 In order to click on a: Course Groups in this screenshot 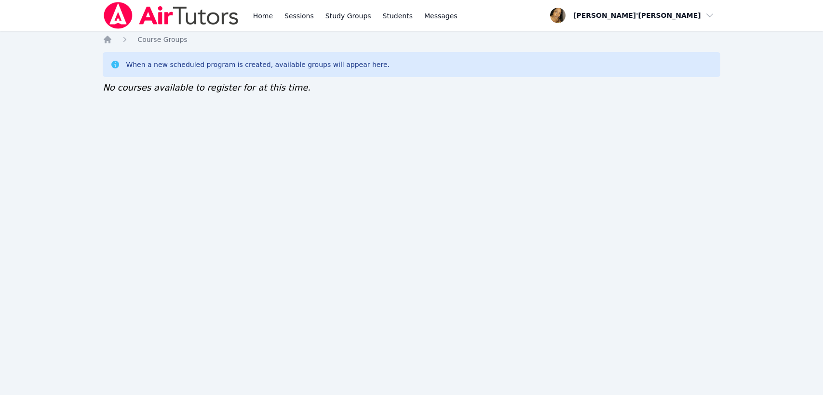, I will do `click(162, 40)`.